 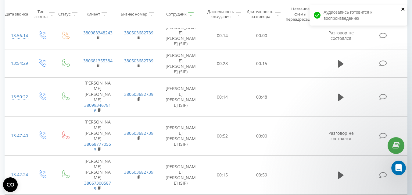 What do you see at coordinates (17, 136) in the screenshot?
I see `div: 13:47:40` at bounding box center [17, 136].